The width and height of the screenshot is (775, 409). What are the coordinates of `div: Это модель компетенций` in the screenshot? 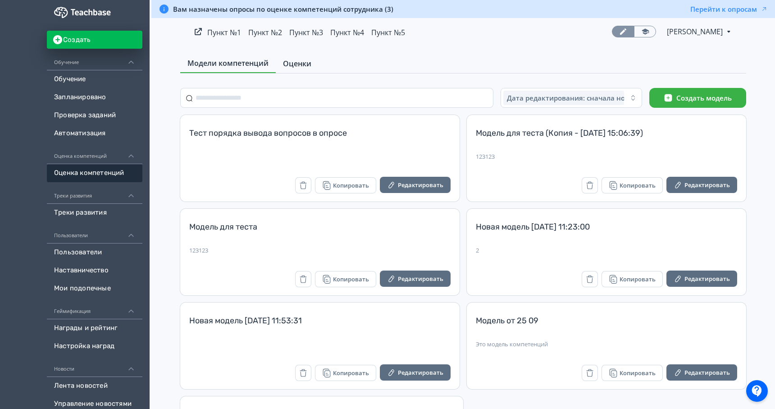 It's located at (606, 344).